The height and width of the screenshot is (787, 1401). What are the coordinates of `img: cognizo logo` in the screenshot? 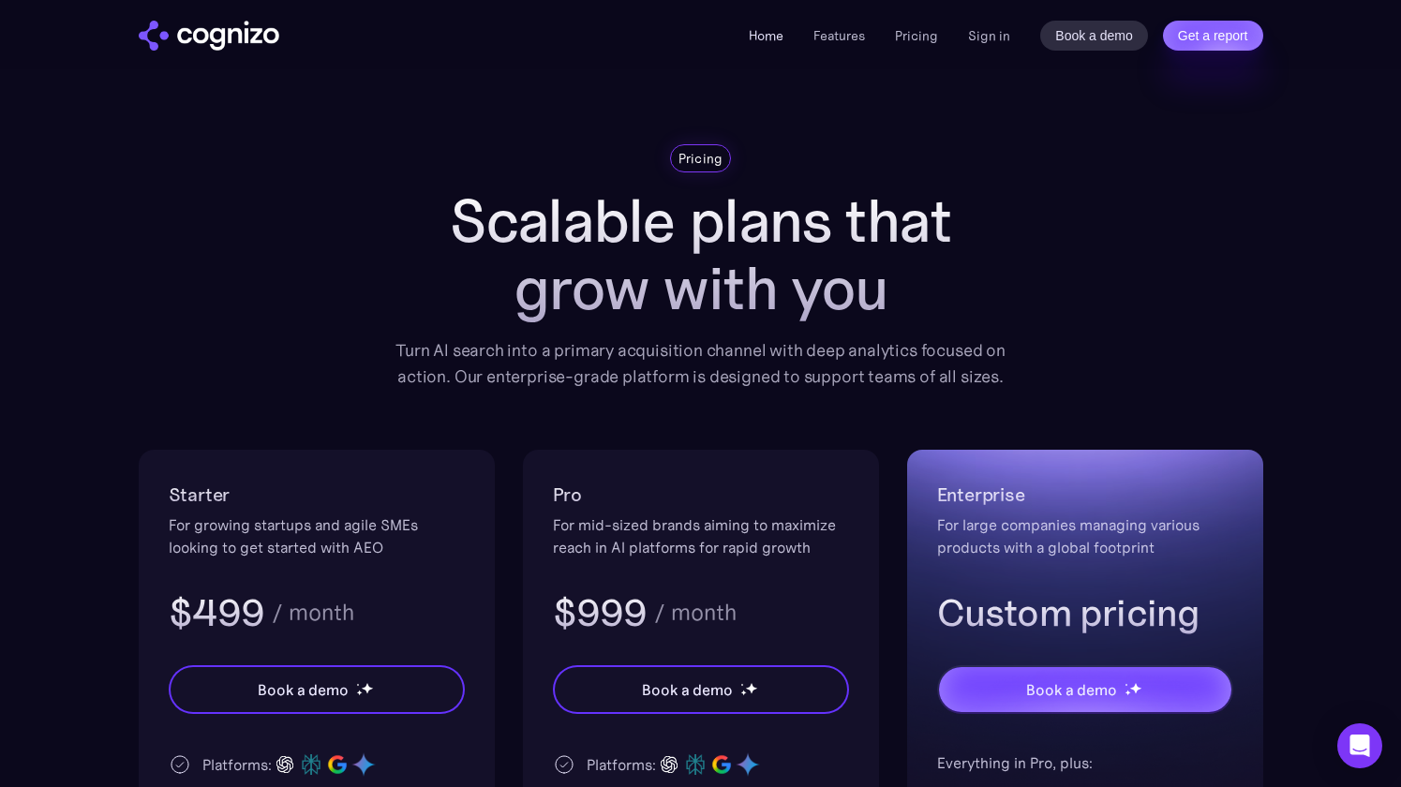 It's located at (209, 36).